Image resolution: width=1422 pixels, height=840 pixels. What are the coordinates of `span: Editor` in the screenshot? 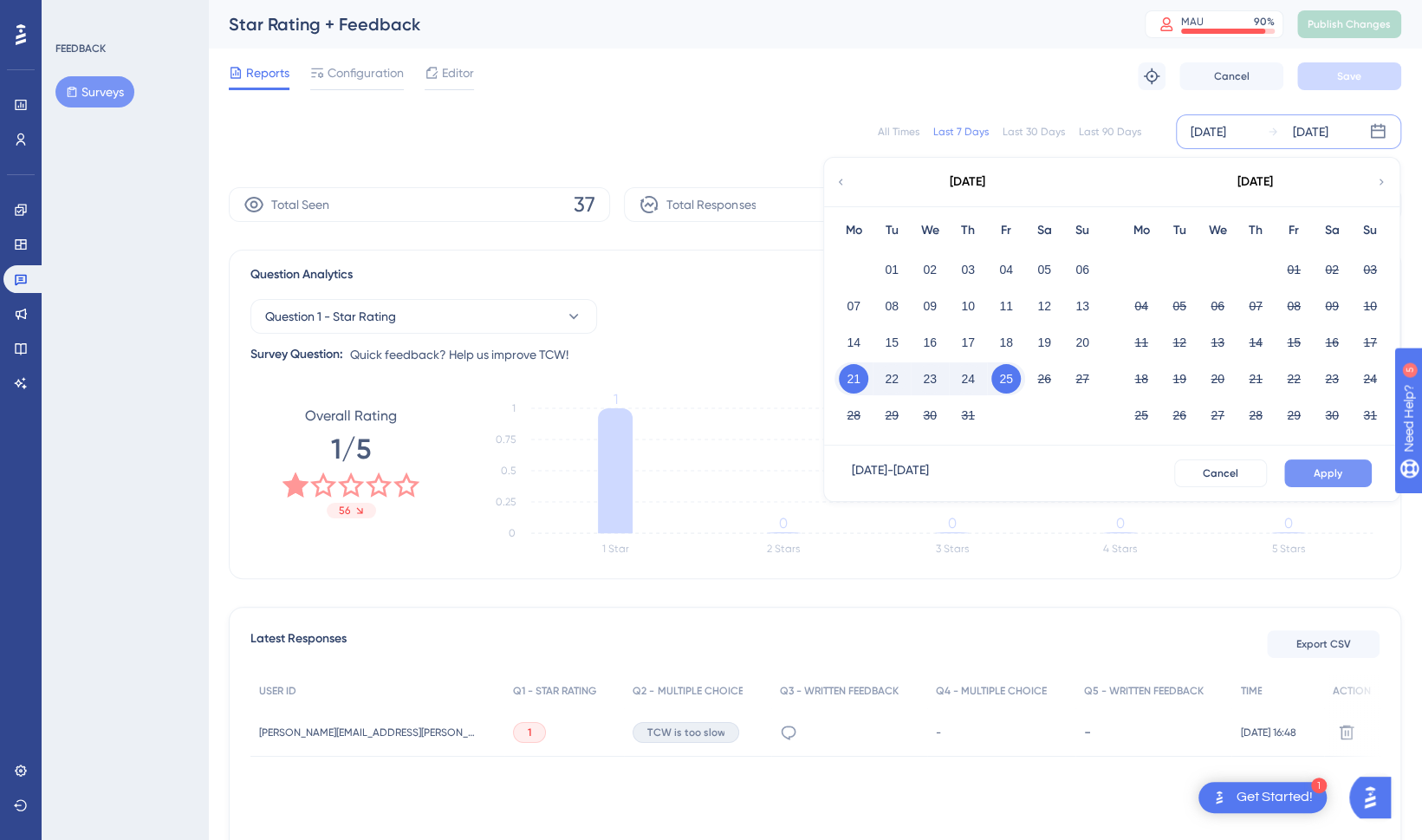 It's located at (457, 73).